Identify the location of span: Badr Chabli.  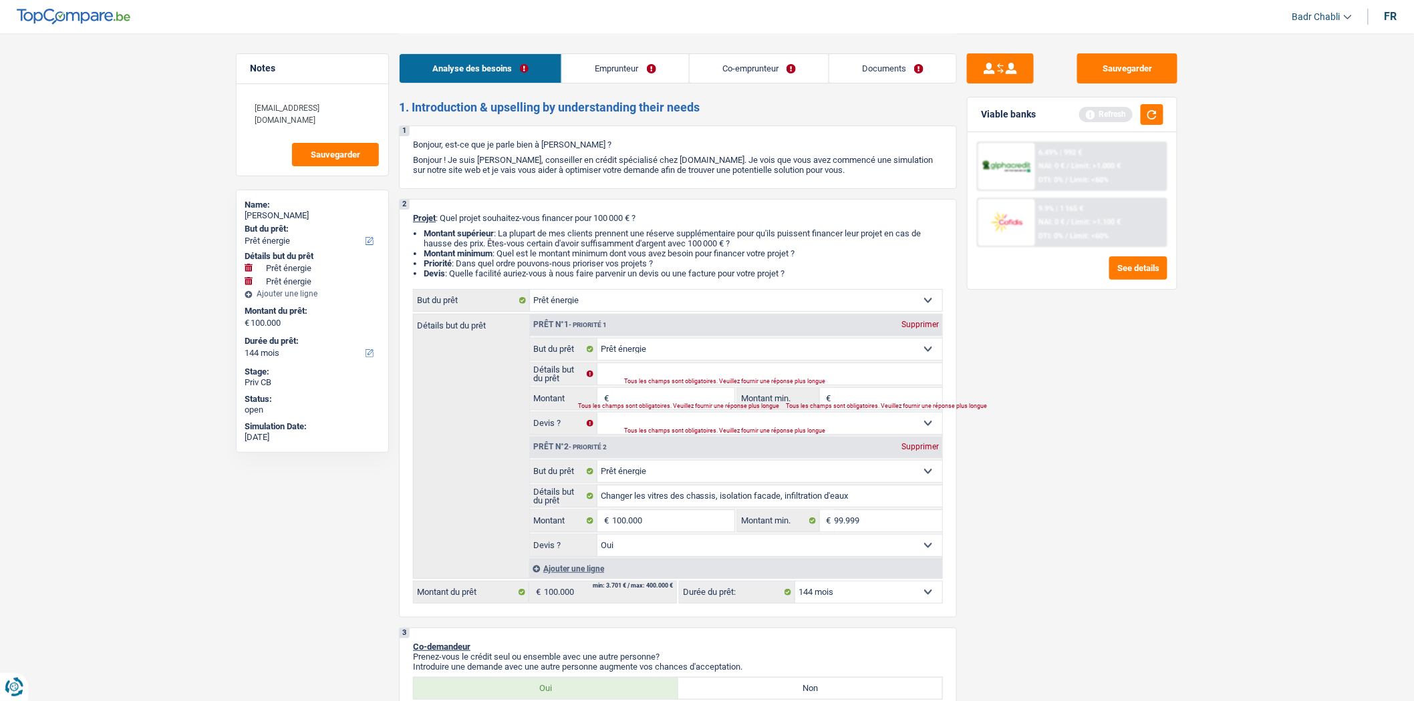
(1316, 17).